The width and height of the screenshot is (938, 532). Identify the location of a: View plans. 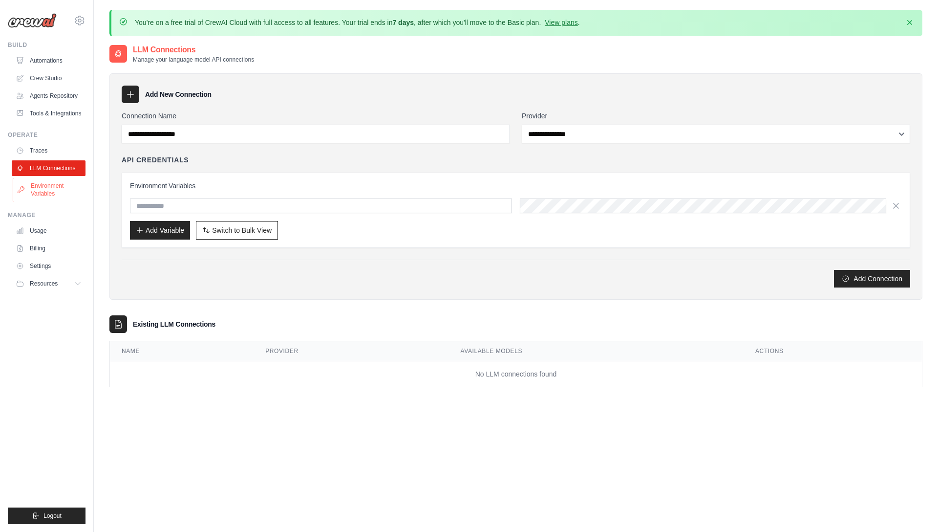
(561, 22).